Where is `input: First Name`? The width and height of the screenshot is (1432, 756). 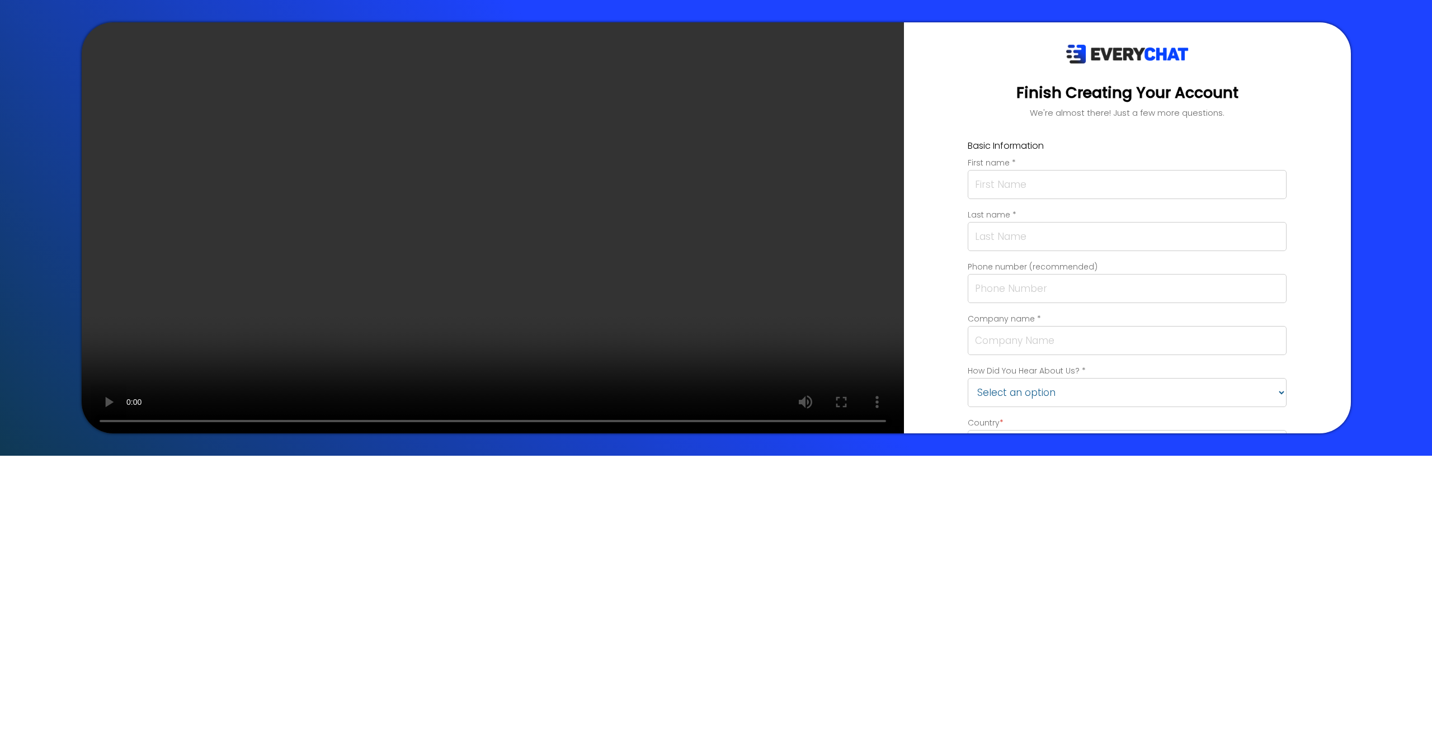 input: First Name is located at coordinates (1127, 185).